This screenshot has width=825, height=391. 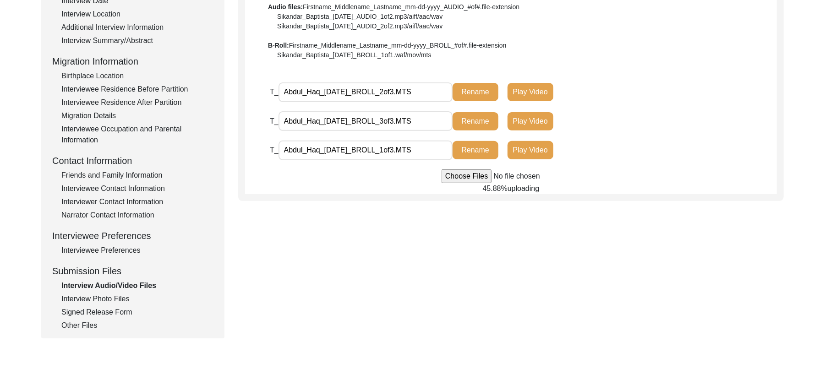 I want to click on div: Interviewee Residence Before Partition, so click(x=137, y=89).